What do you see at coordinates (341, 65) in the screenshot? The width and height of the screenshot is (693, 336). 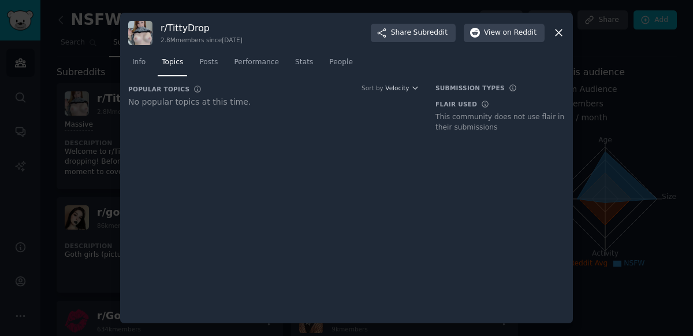 I see `a: People` at bounding box center [341, 65].